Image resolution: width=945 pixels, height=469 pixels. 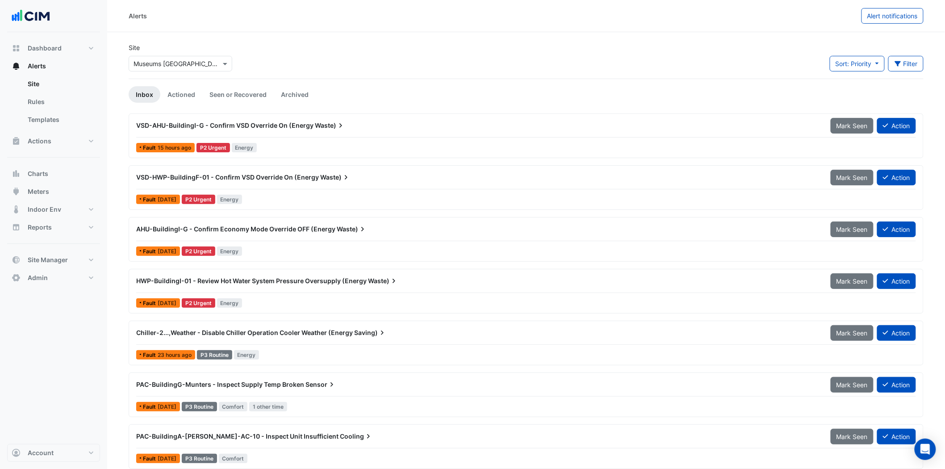 What do you see at coordinates (16, 192) in the screenshot?
I see `app-icon: Meters` at bounding box center [16, 192].